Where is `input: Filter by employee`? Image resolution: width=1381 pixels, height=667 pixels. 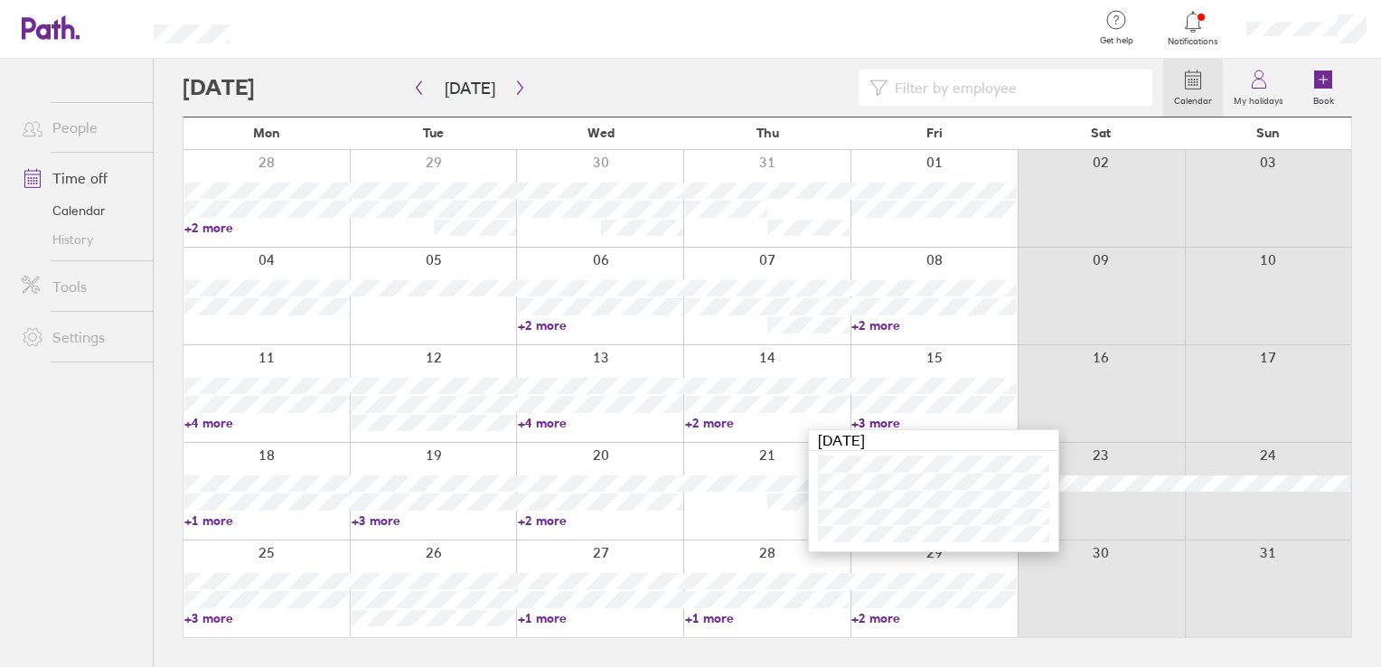
input: Filter by employee is located at coordinates (1015, 88).